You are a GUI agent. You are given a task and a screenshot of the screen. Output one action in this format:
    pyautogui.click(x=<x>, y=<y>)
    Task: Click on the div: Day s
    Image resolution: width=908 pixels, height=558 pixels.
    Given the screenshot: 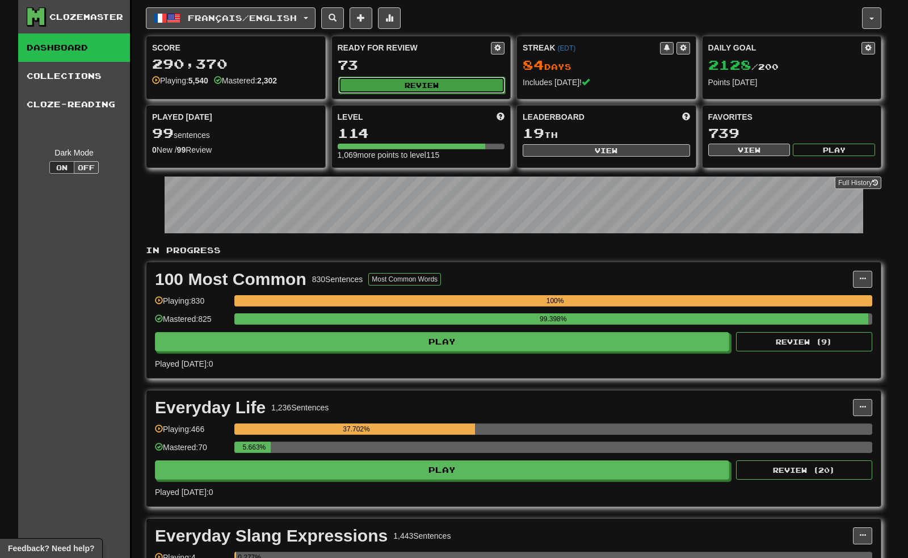 What is the action you would take?
    pyautogui.click(x=606, y=65)
    